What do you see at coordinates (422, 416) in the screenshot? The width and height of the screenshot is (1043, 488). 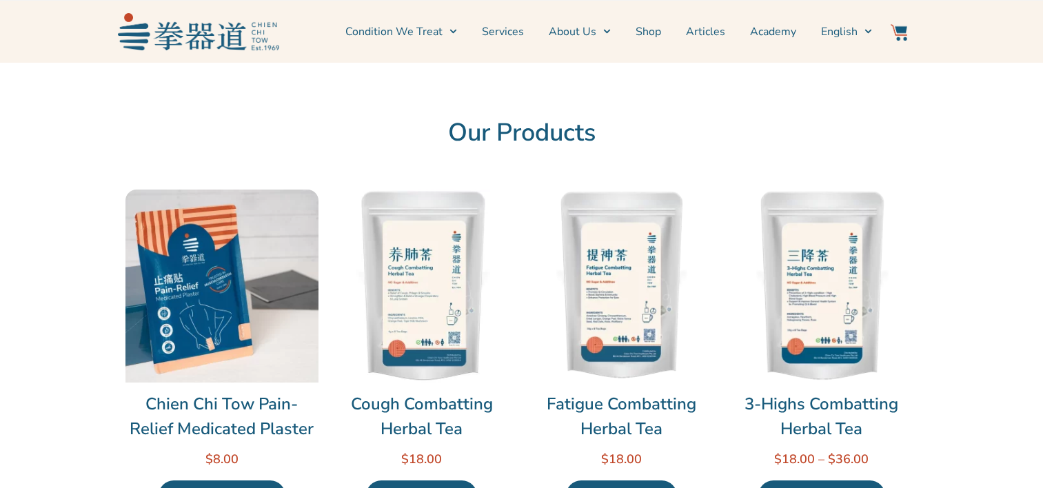 I see `h2: Cough Combatting Herbal Tea` at bounding box center [422, 416].